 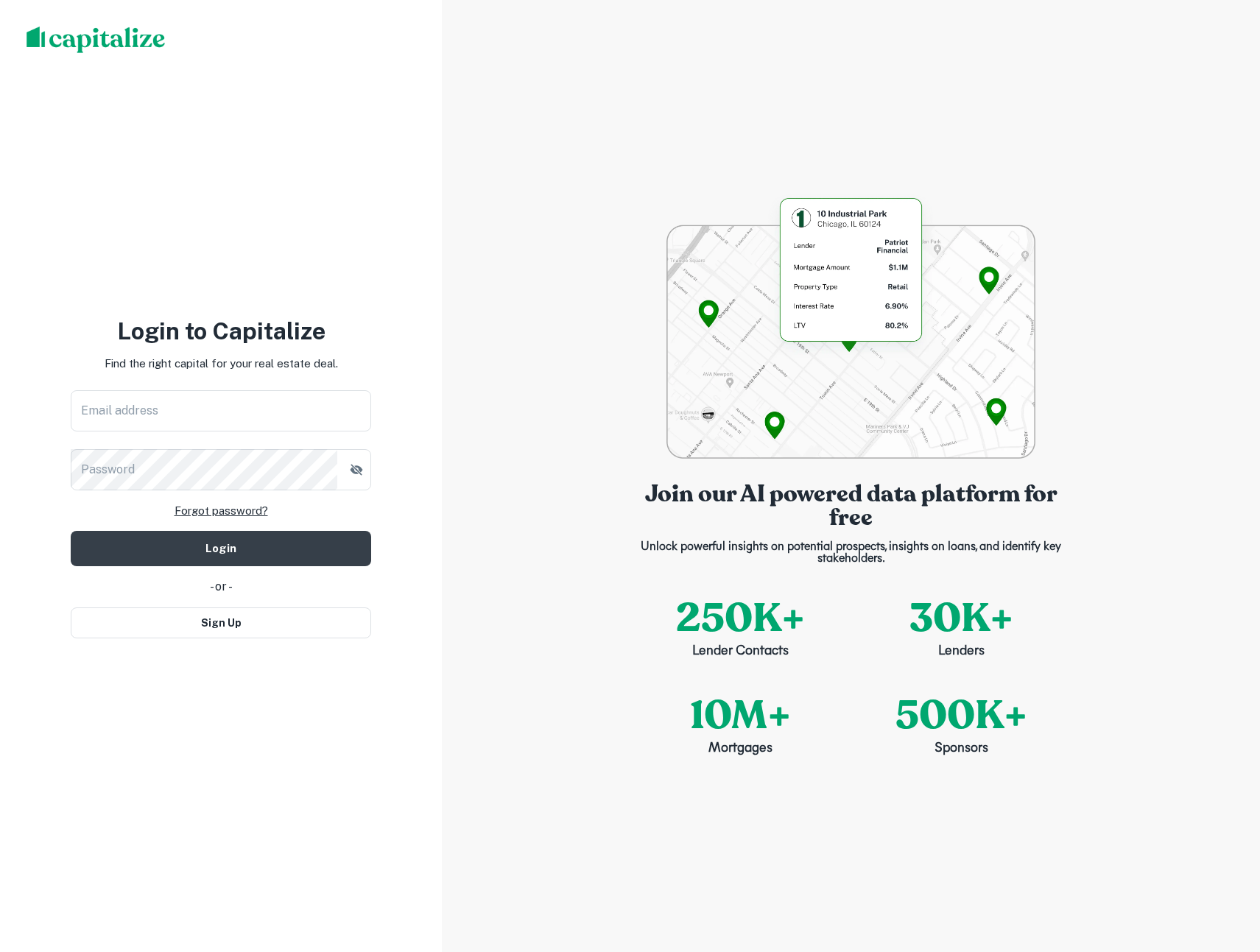 I want to click on p: 30K+, so click(x=961, y=618).